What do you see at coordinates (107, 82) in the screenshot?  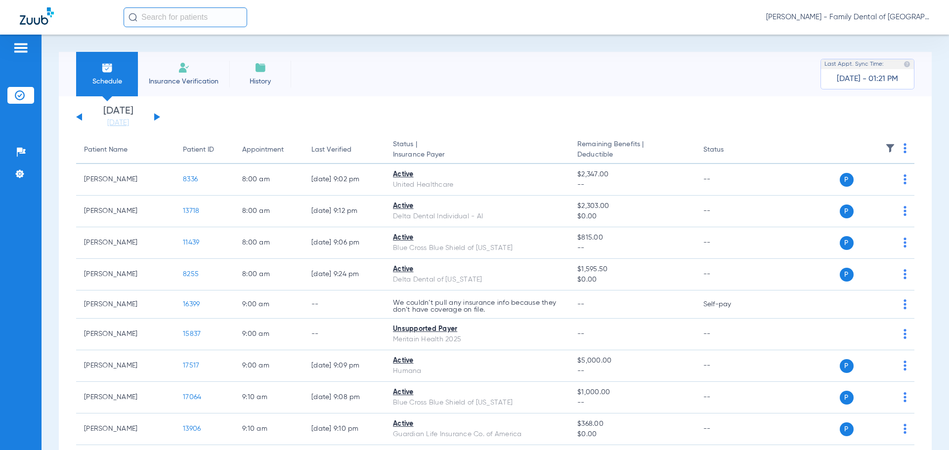 I see `span: Schedule` at bounding box center [107, 82].